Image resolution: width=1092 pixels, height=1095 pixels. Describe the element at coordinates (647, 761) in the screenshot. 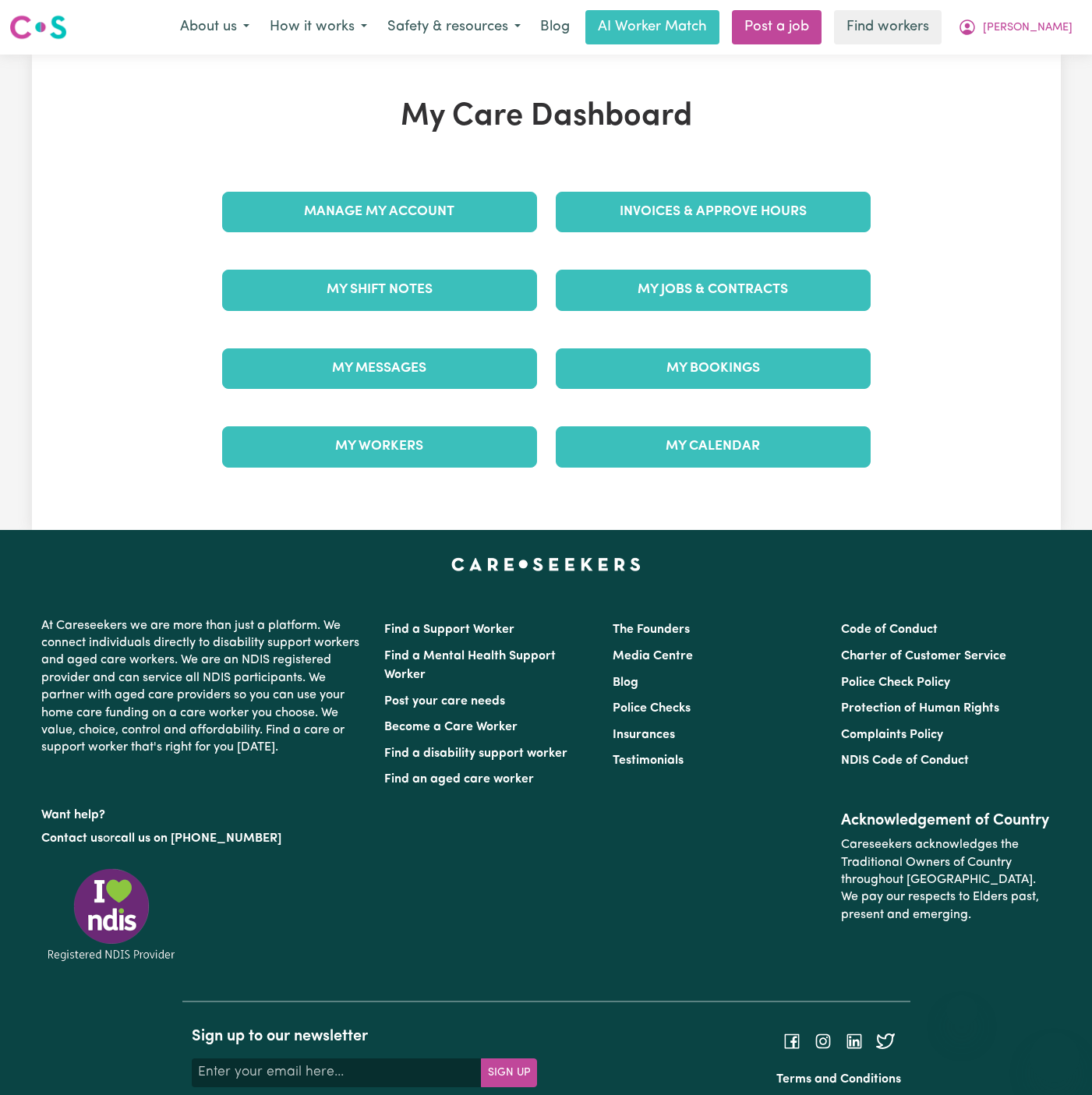

I see `a: Testimonials` at that location.